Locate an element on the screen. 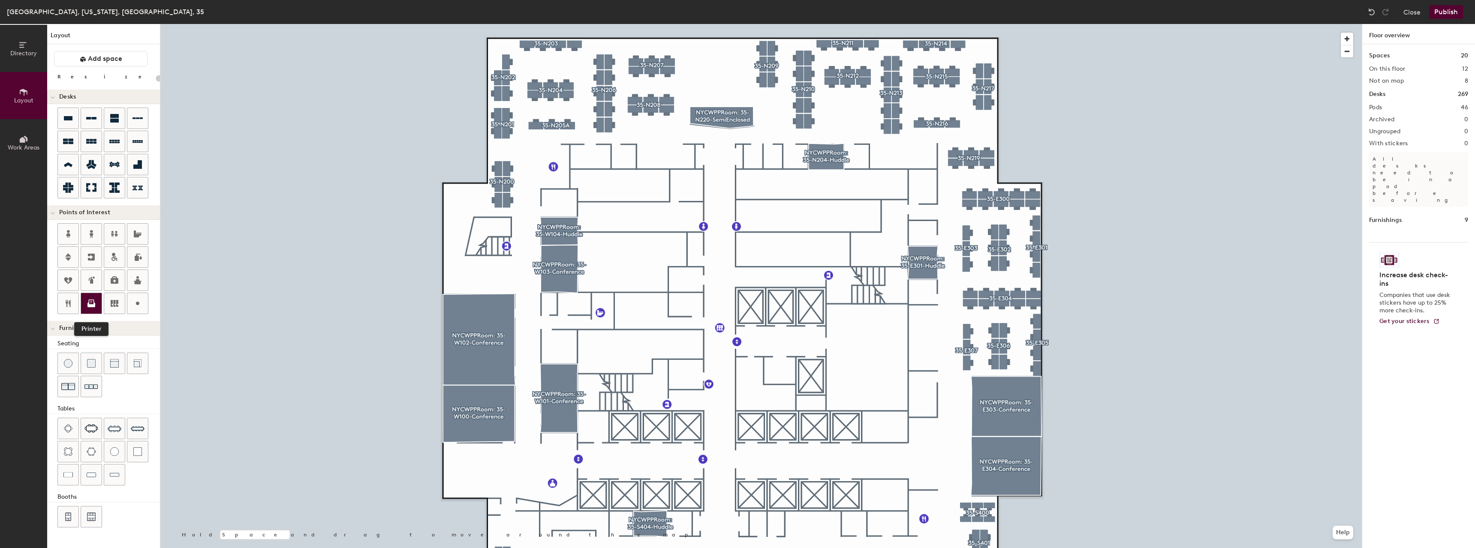 The image size is (1475, 548). span: Work Areas is located at coordinates (24, 147).